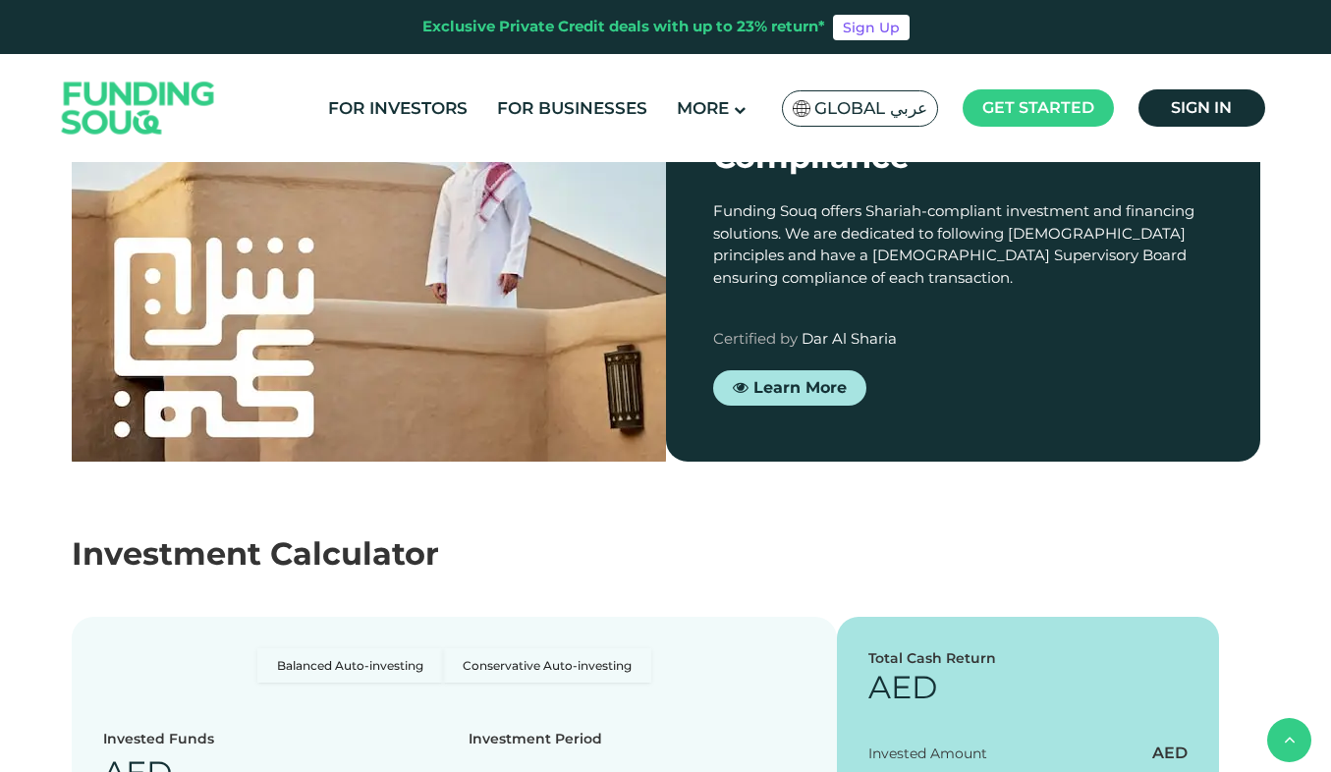 The image size is (1331, 772). I want to click on label: Conservative Auto-investing, so click(547, 665).